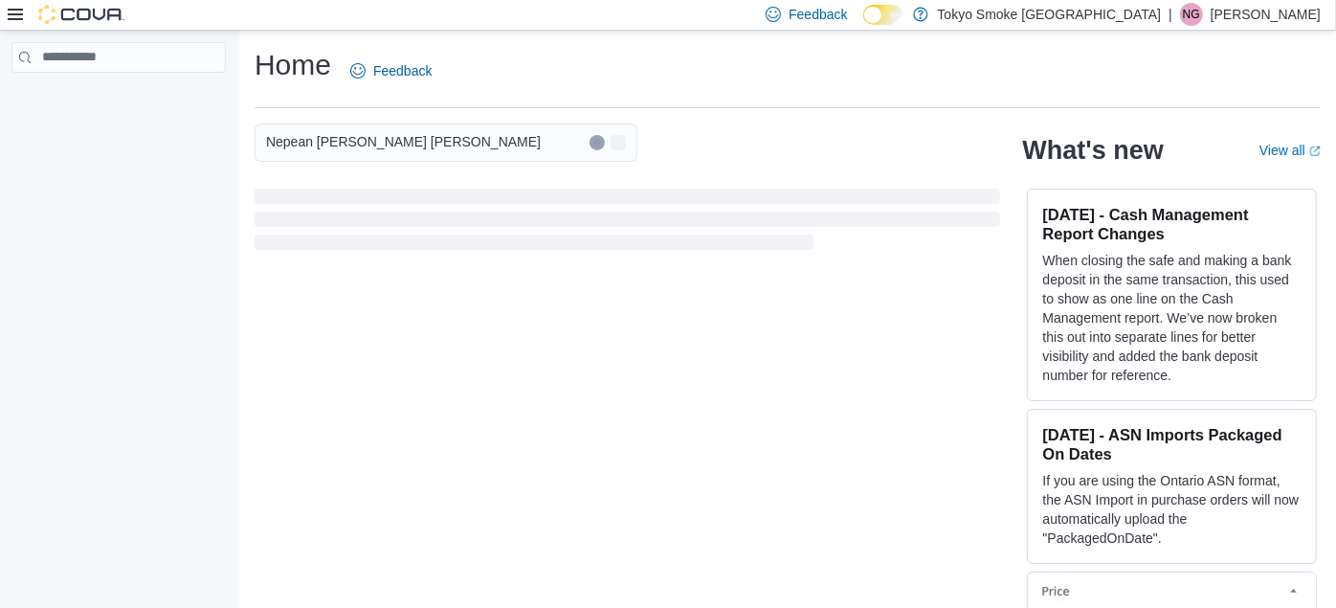 This screenshot has width=1336, height=608. I want to click on input: Dark Mode, so click(883, 14).